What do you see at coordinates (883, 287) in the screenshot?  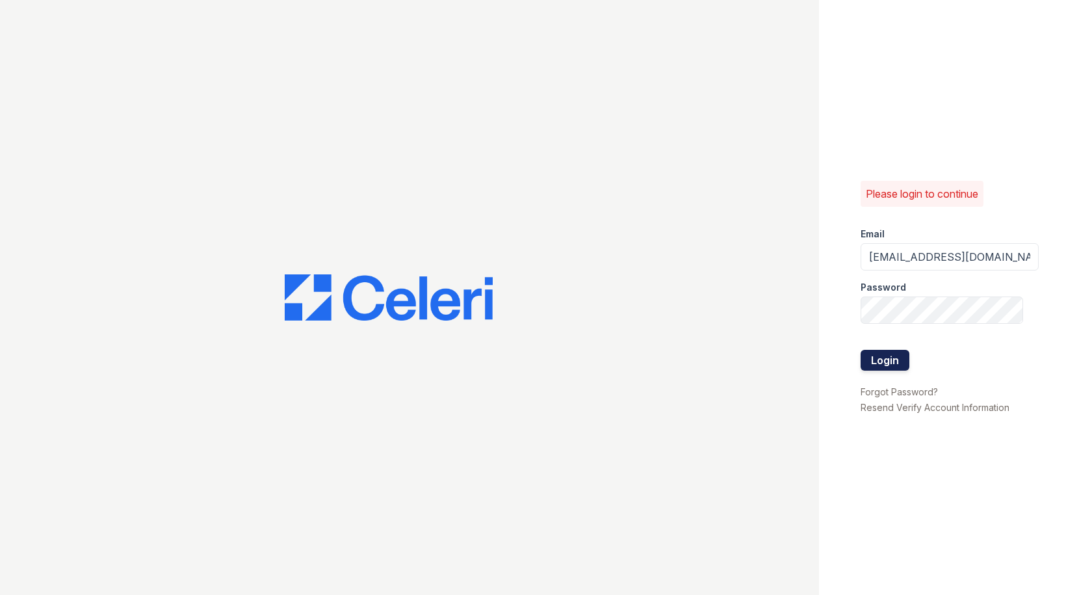 I see `label: Password` at bounding box center [883, 287].